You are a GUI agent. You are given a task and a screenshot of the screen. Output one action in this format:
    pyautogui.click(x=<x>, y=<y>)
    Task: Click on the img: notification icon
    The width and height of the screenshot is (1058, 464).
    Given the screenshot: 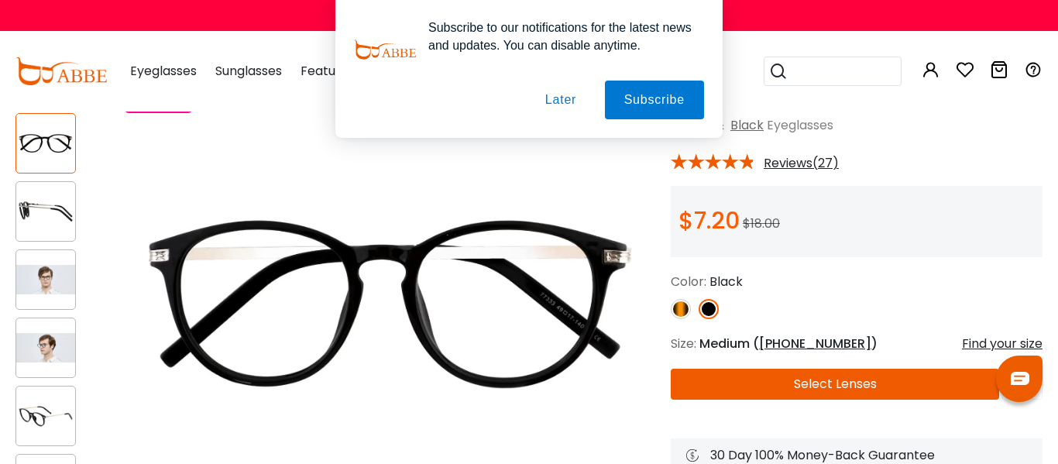 What is the action you would take?
    pyautogui.click(x=385, y=50)
    